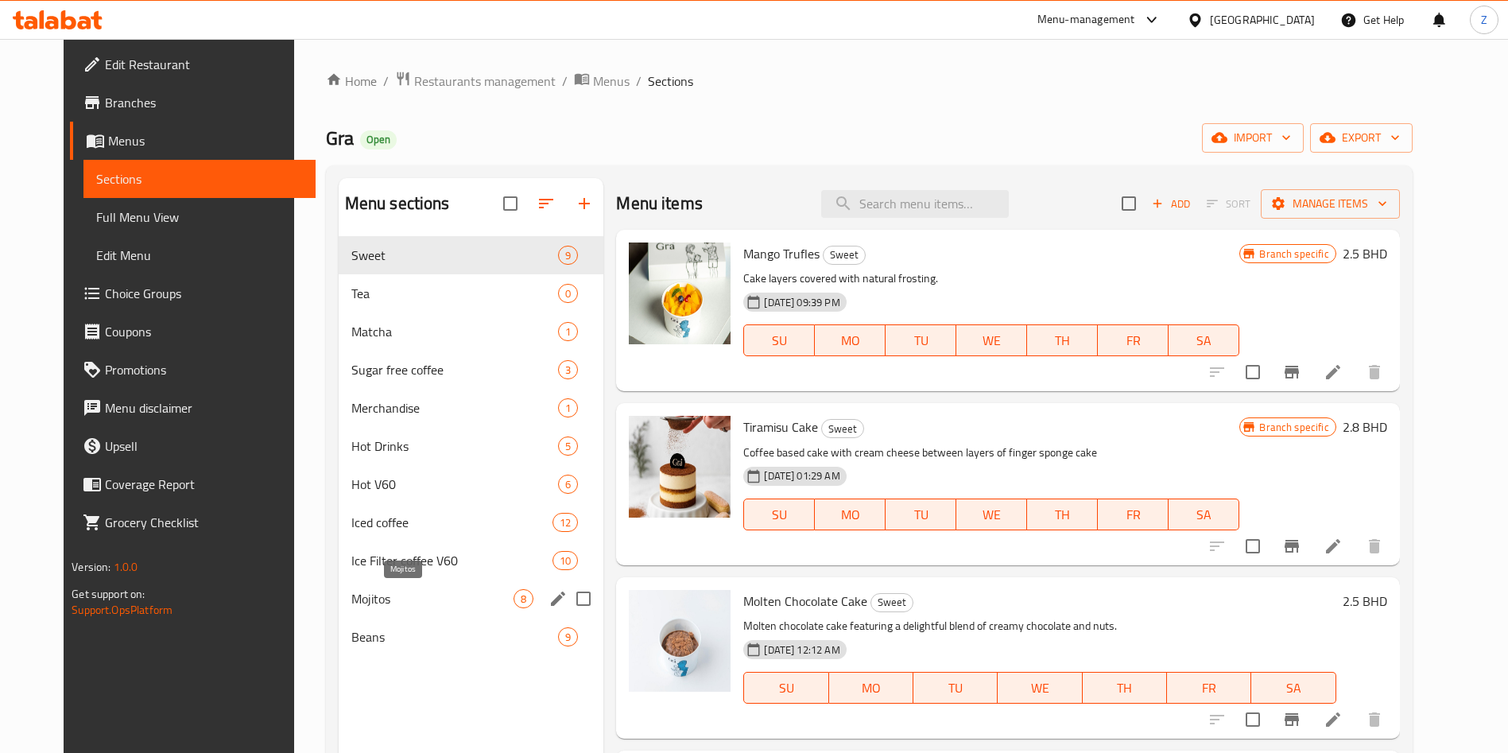  Describe the element at coordinates (455, 370) in the screenshot. I see `span: Sugar free coffee` at that location.